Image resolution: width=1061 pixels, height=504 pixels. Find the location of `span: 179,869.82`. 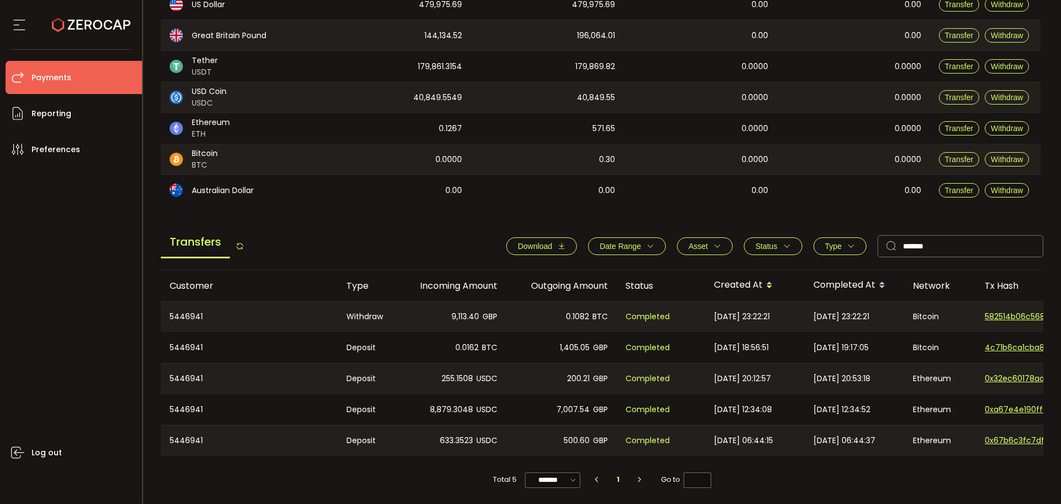

span: 179,869.82 is located at coordinates (595, 66).